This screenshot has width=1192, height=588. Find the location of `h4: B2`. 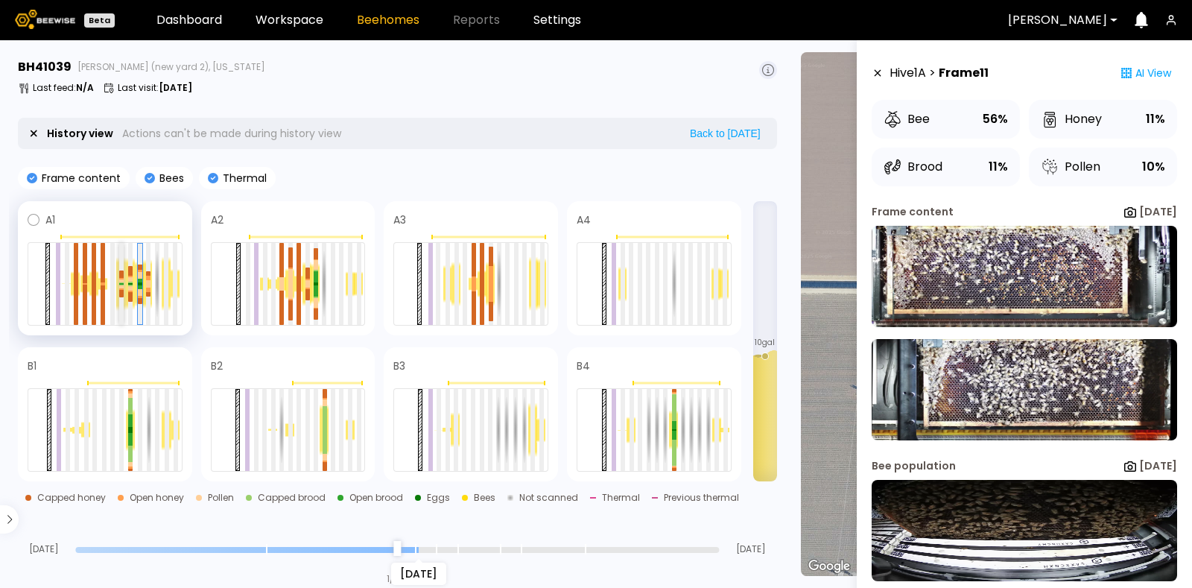

h4: B2 is located at coordinates (217, 366).